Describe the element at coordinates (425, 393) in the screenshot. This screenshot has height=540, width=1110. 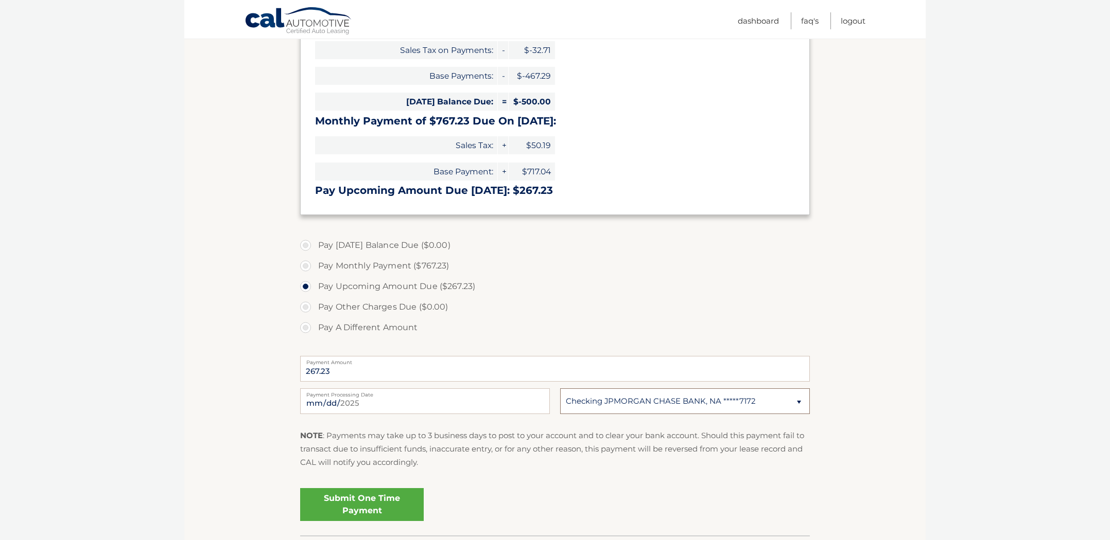
I see `label: Payment Processing Date` at that location.